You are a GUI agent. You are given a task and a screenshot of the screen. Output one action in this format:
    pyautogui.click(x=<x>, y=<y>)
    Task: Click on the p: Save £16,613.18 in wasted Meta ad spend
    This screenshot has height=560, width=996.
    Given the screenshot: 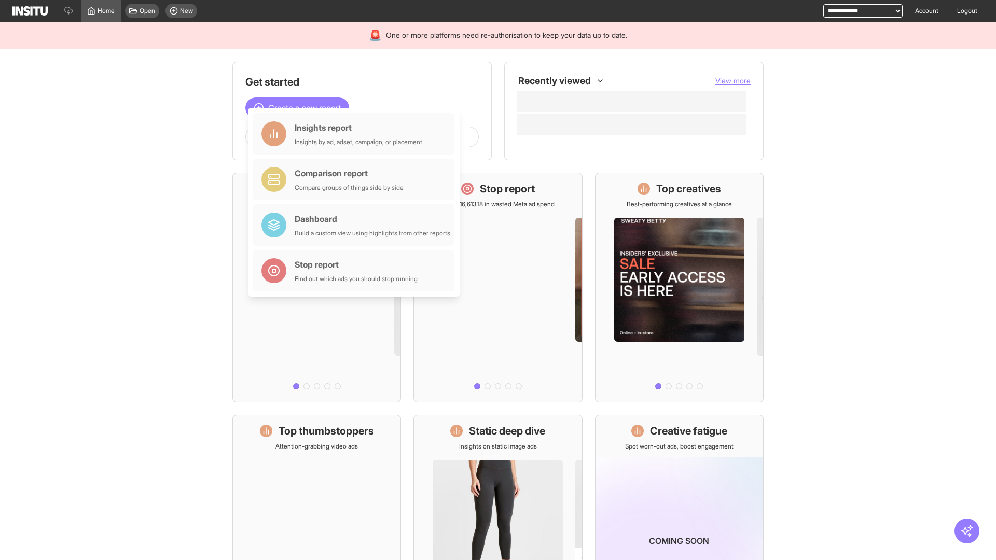 What is the action you would take?
    pyautogui.click(x=497, y=204)
    